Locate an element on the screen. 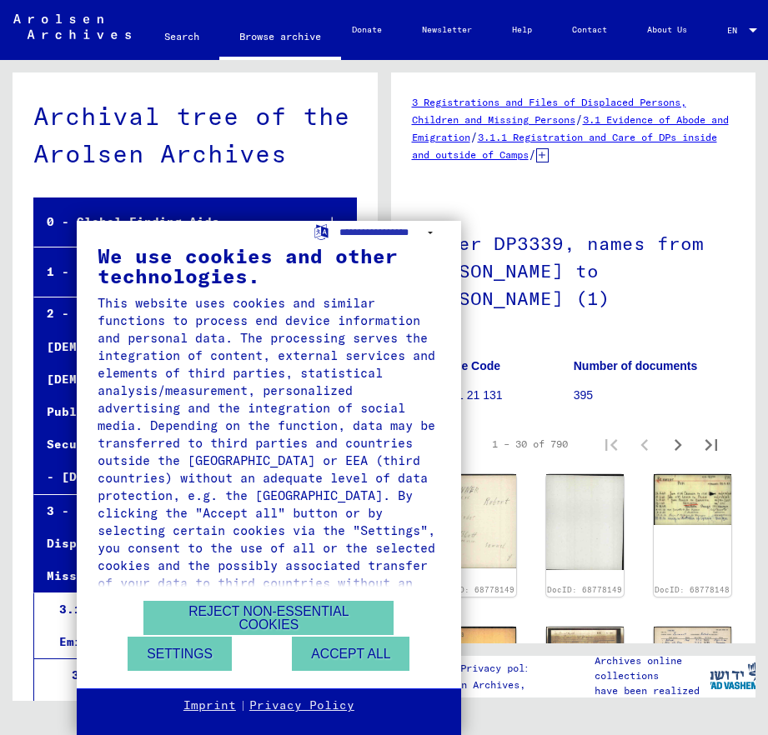 The height and width of the screenshot is (735, 768). button: Reject non-essential cookies is located at coordinates (268, 618).